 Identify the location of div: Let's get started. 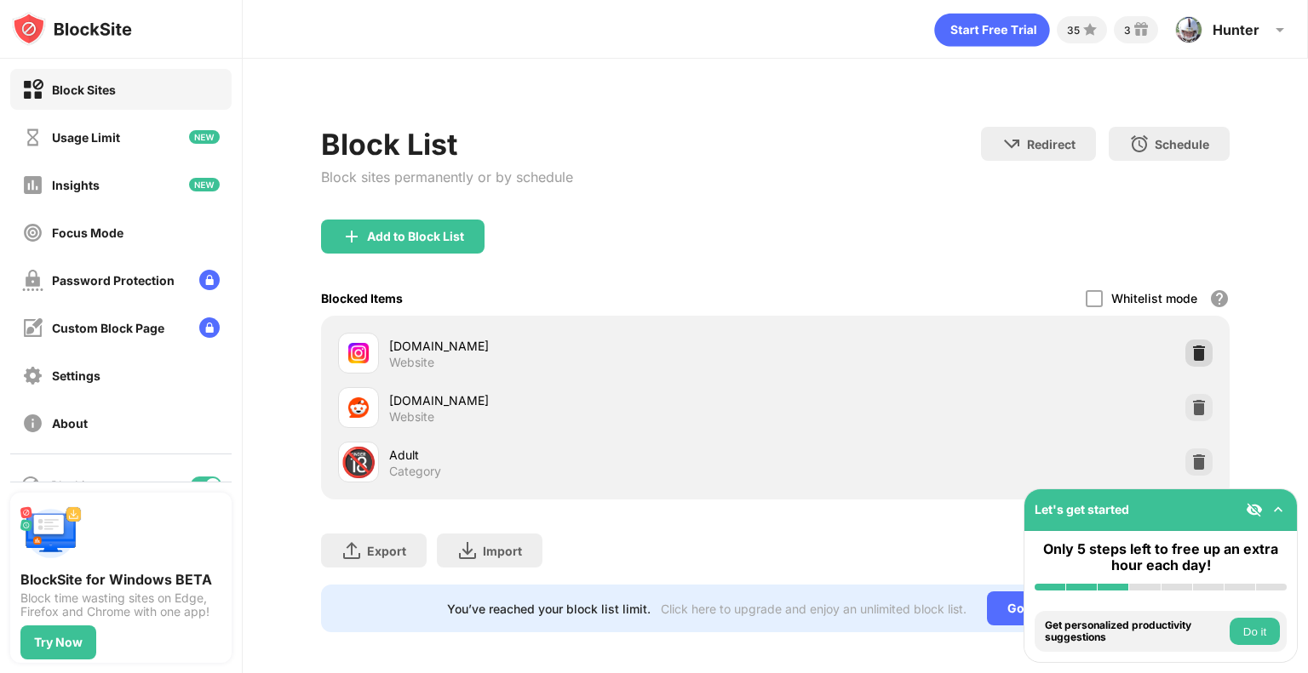
(1081, 509).